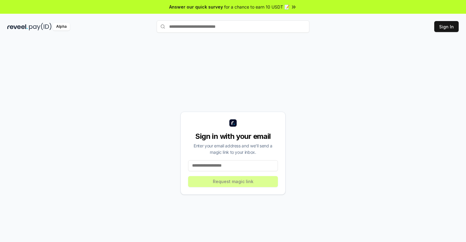 The width and height of the screenshot is (466, 242). Describe the element at coordinates (196, 7) in the screenshot. I see `span: Answer our quick survey` at that location.